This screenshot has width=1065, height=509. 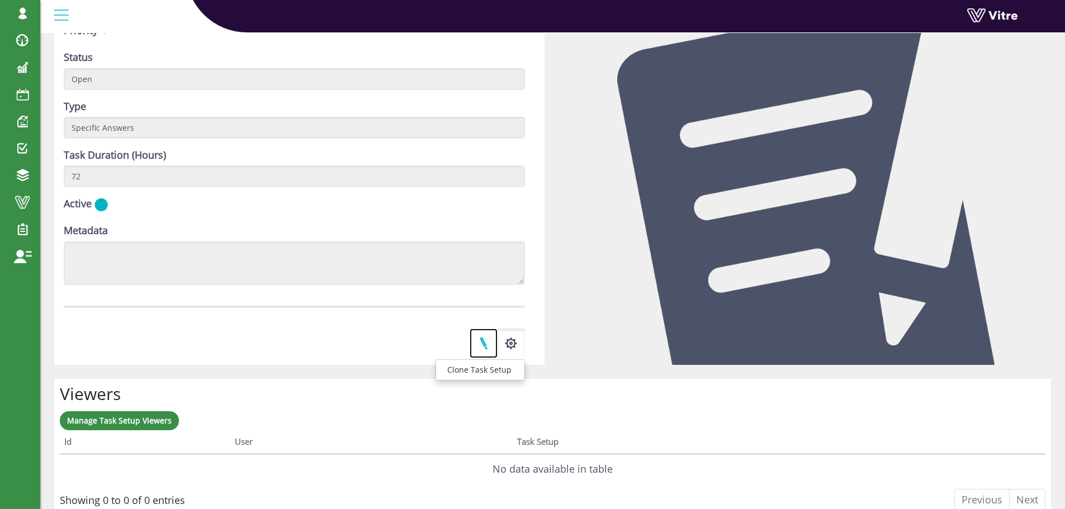 I want to click on td: No data available in table, so click(x=552, y=470).